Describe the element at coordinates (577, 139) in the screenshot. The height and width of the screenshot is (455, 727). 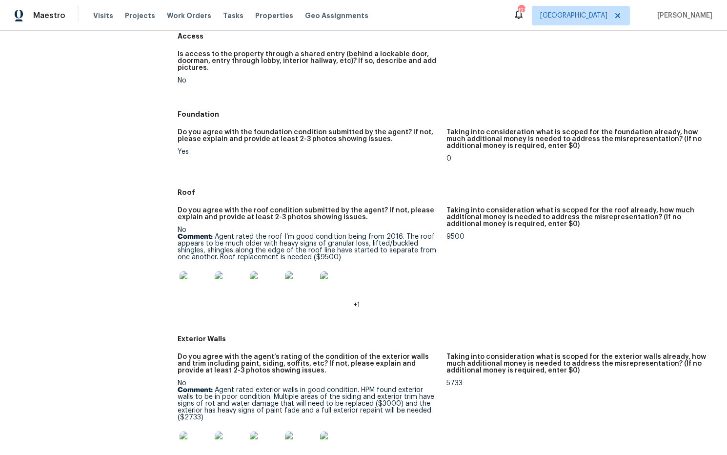
I see `h5: Taking into consideration what is scoped for the foundation already, how much additional money is...` at that location.